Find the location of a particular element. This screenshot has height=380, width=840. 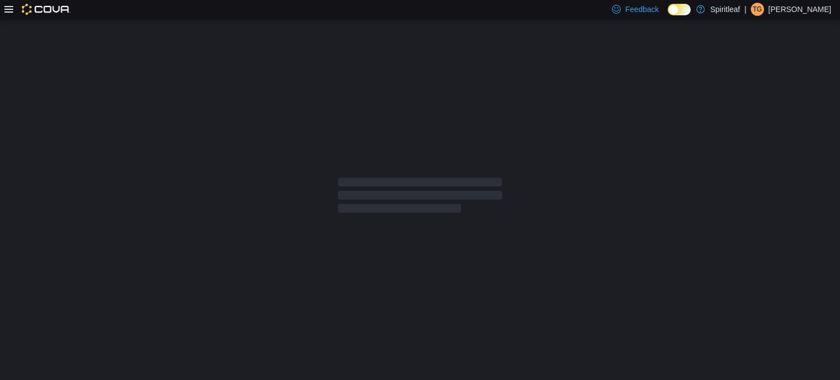

span: Loading is located at coordinates (420, 198).